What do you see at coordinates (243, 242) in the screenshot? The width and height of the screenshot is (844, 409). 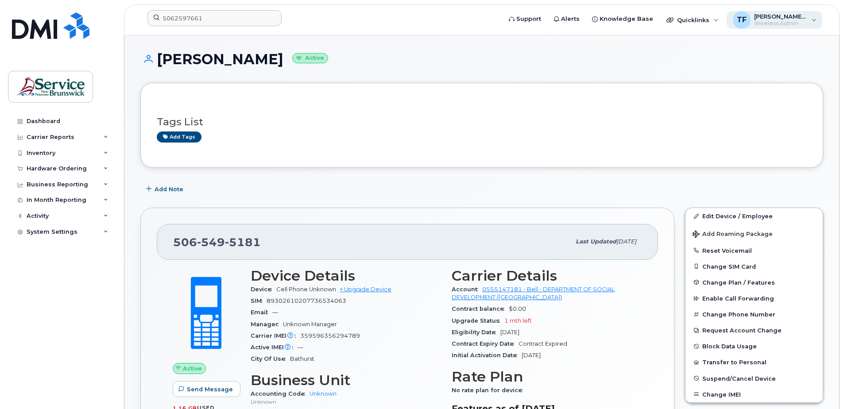 I see `span: 5181` at bounding box center [243, 242].